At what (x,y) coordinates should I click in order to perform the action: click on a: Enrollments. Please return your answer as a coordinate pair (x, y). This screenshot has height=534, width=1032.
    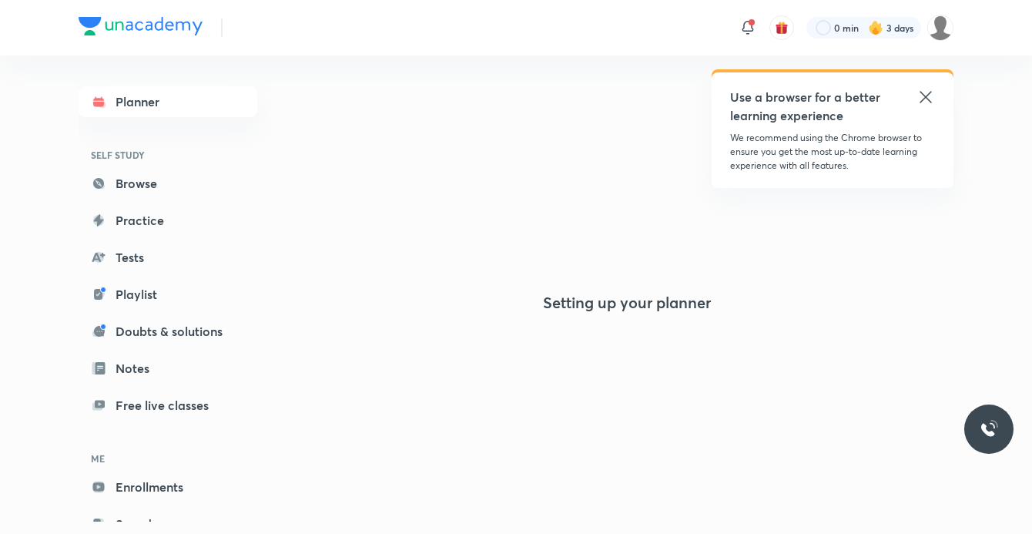
    Looking at the image, I should click on (168, 487).